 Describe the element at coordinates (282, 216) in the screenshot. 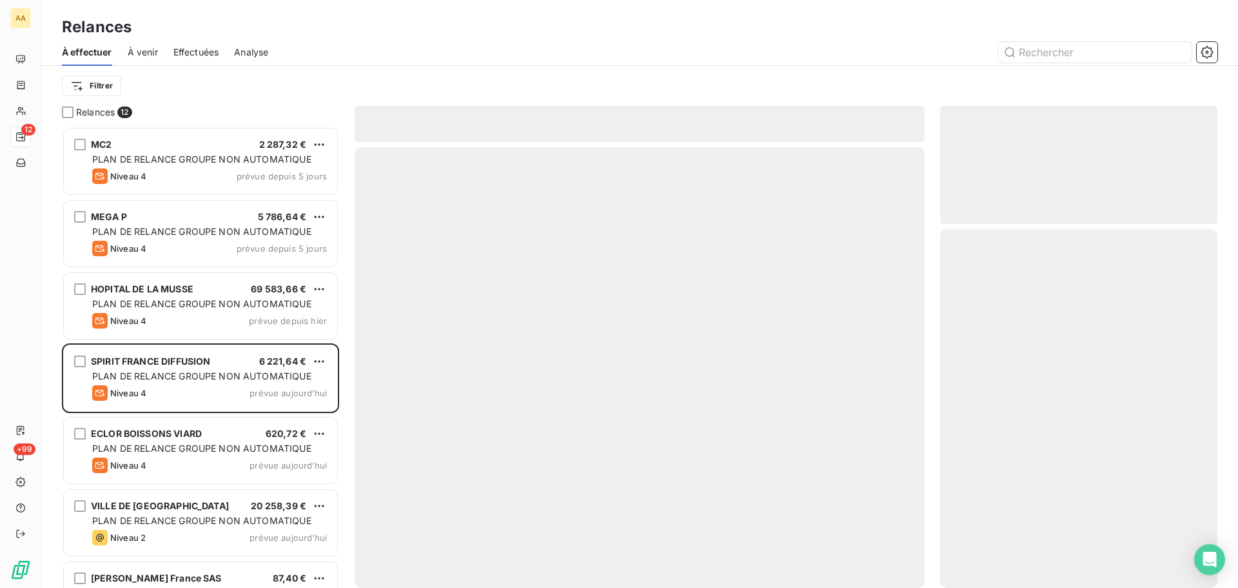

I see `span: 5 786,64 €` at that location.